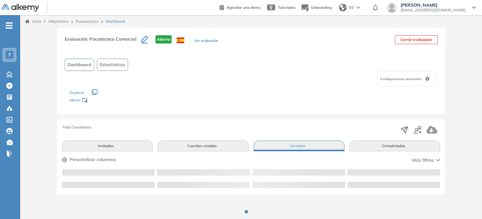  What do you see at coordinates (416, 40) in the screenshot?
I see `button: Cerrar evaluación` at bounding box center [416, 40].